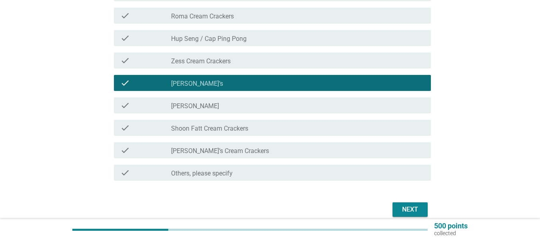  Describe the element at coordinates (210, 128) in the screenshot. I see `label: Shoon Fatt Cream Crackers` at that location.